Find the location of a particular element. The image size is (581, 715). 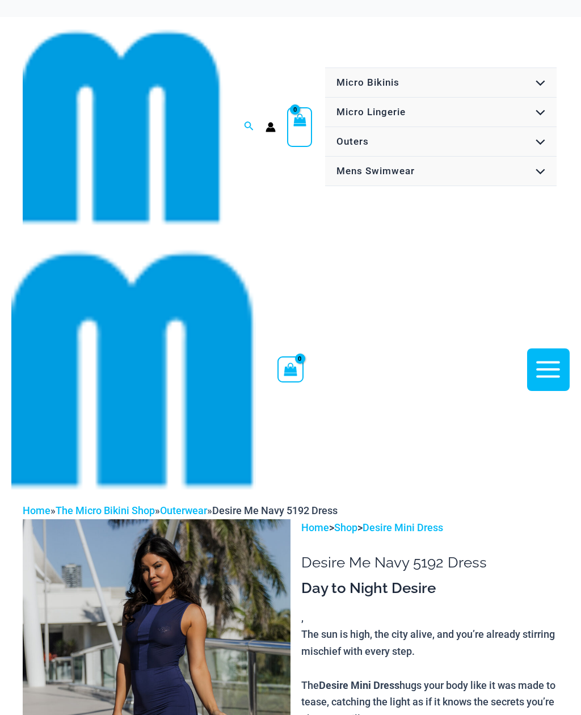

a: Micro BikinisMenu ToggleMenu Toggle is located at coordinates (441, 83).